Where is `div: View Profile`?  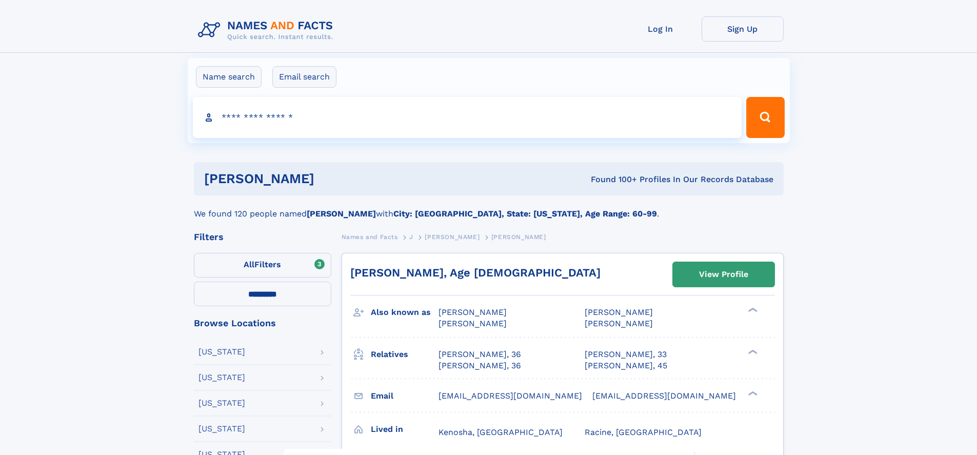 div: View Profile is located at coordinates (723, 274).